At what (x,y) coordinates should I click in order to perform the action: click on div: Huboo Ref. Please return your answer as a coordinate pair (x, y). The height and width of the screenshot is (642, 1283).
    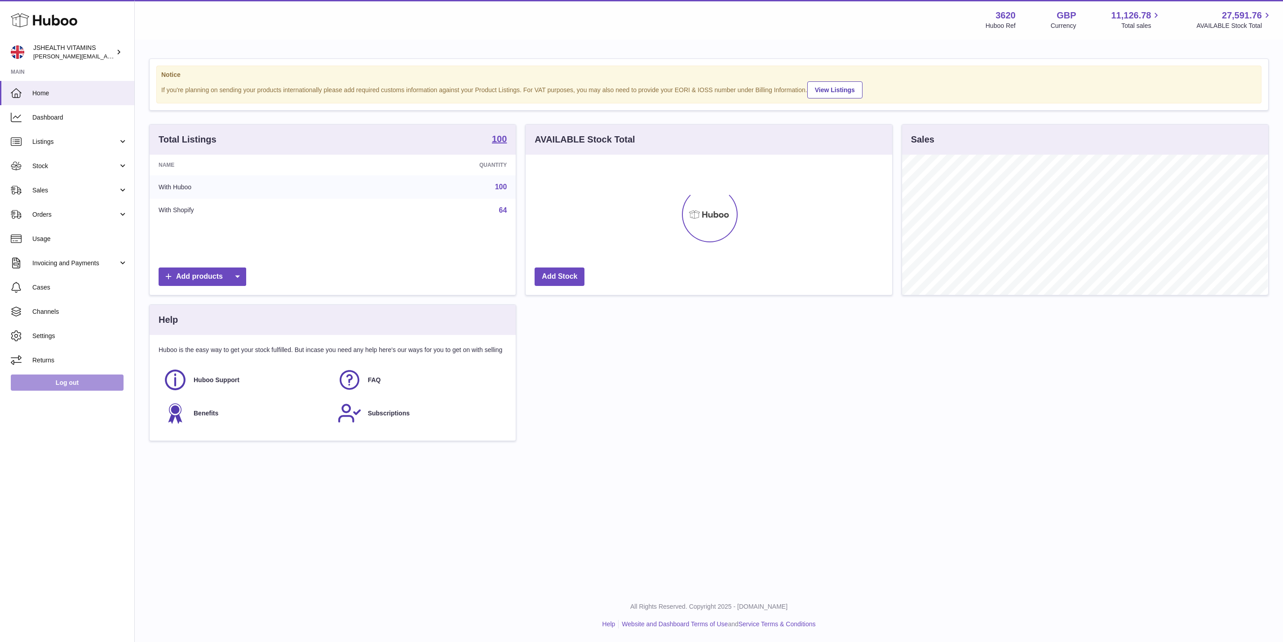
    Looking at the image, I should click on (1001, 26).